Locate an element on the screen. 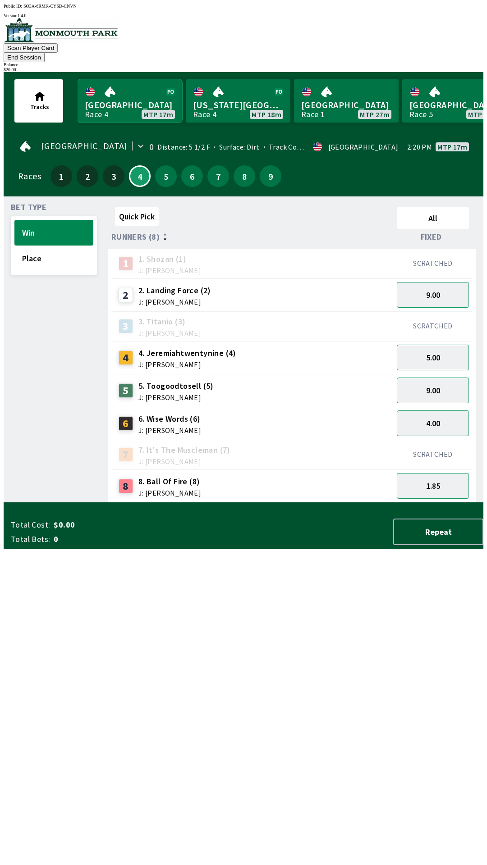  span: 8. Ball Of Fire (8) is located at coordinates (169, 482).